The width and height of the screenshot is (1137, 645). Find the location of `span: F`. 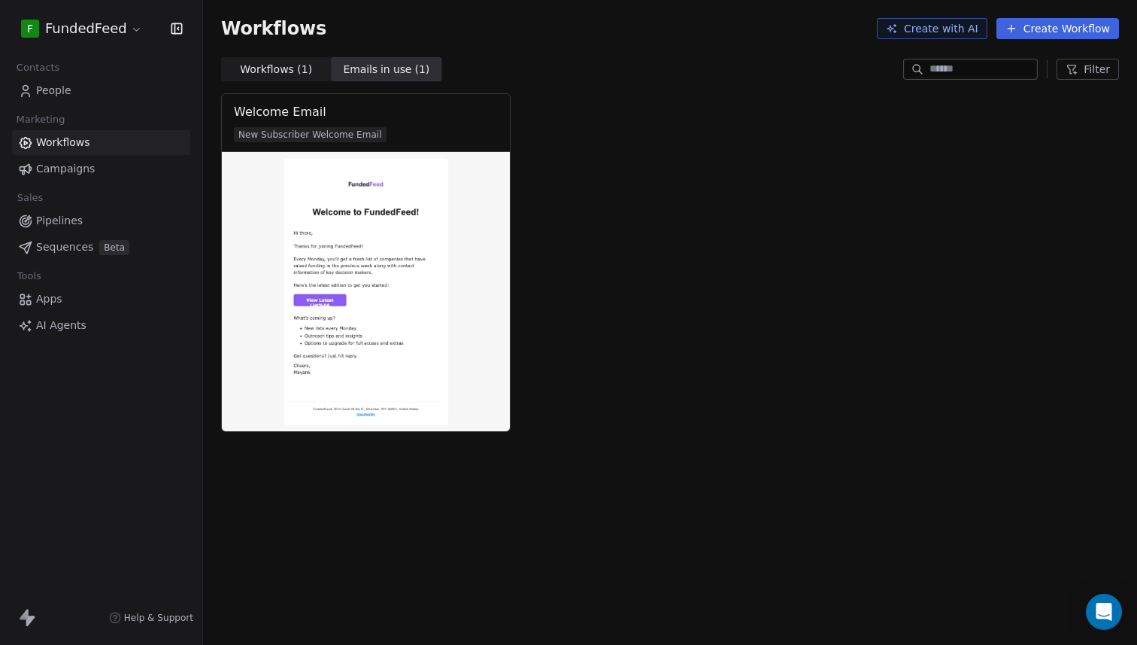

span: F is located at coordinates (30, 29).